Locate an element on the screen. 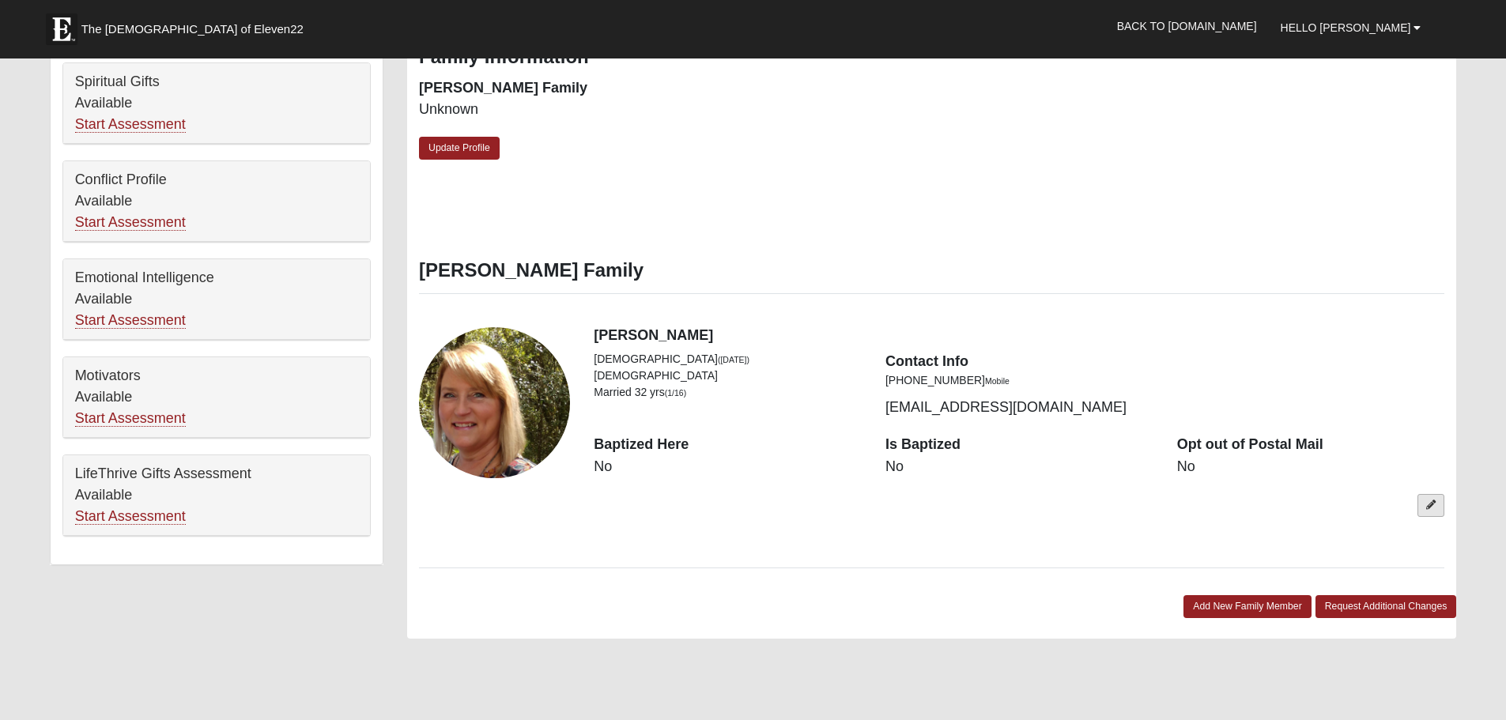 The width and height of the screenshot is (1506, 720). a: Add New Family Member is located at coordinates (1248, 607).